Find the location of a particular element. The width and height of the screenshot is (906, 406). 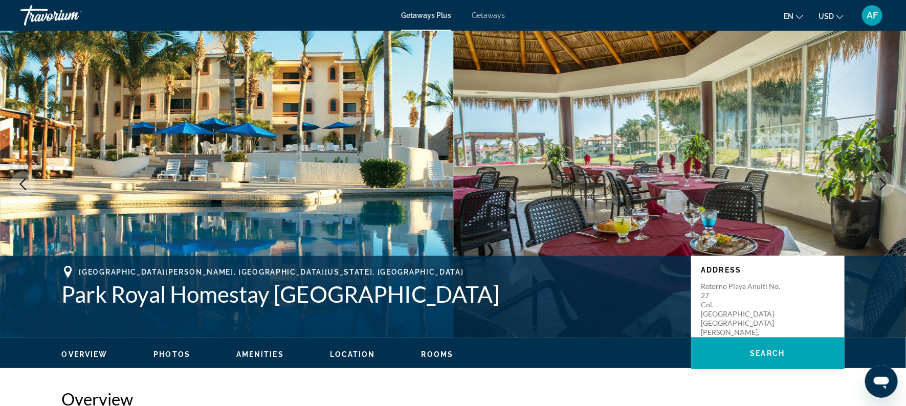

button: Overview is located at coordinates (85, 355).